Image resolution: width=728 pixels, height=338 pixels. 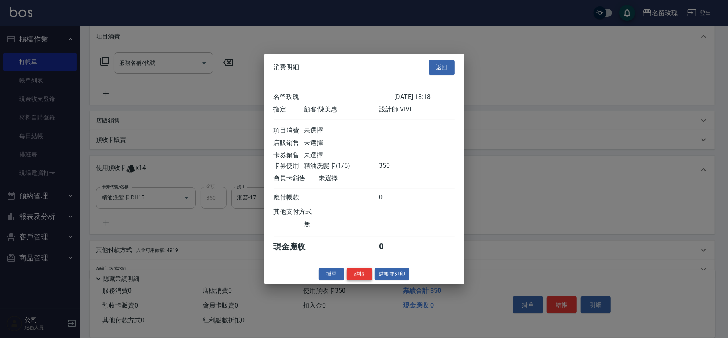 What do you see at coordinates (417, 109) in the screenshot?
I see `div: 設計師: VIVI` at bounding box center [417, 109].